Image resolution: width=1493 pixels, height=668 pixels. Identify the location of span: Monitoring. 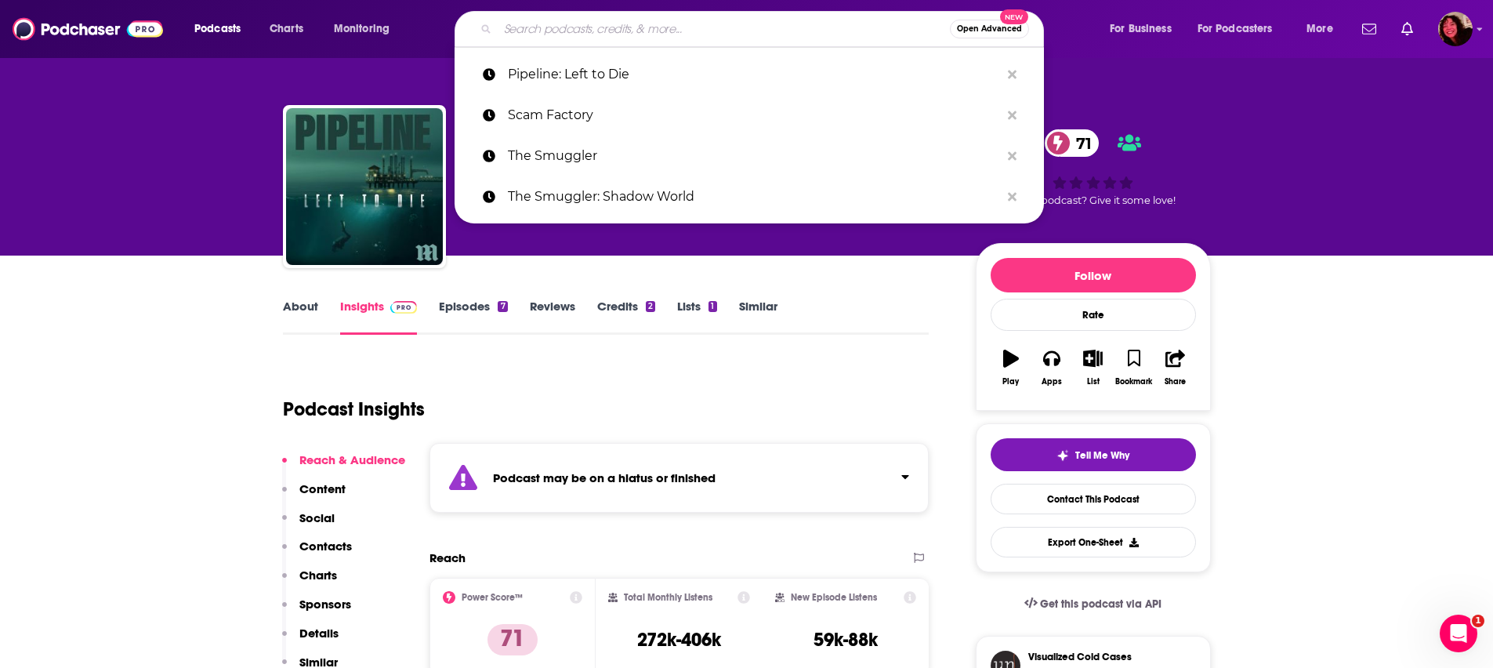
(361, 29).